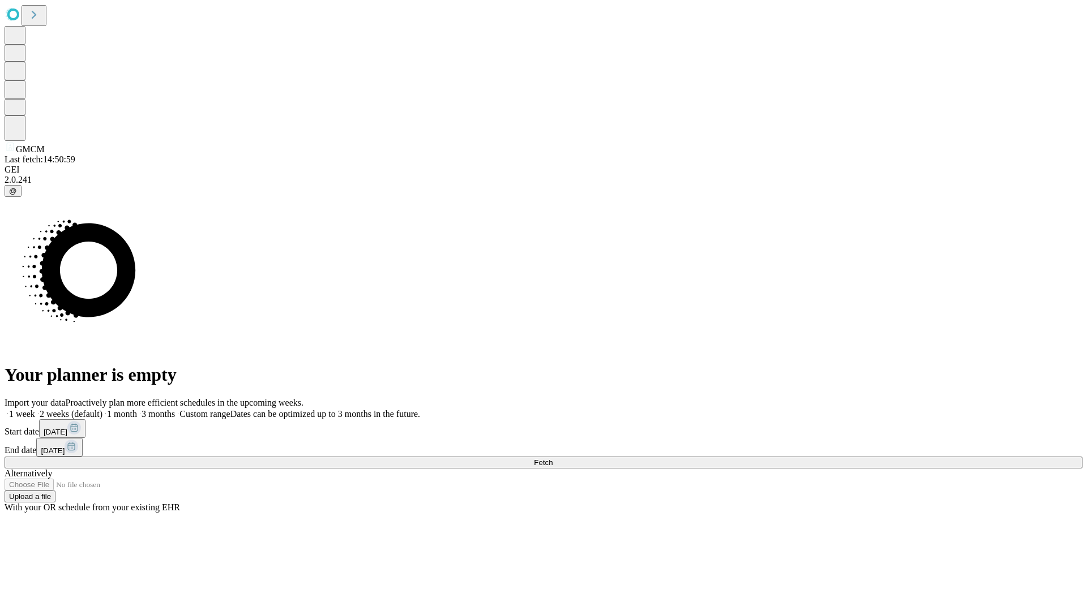 Image resolution: width=1087 pixels, height=611 pixels. I want to click on span: Import your data, so click(35, 402).